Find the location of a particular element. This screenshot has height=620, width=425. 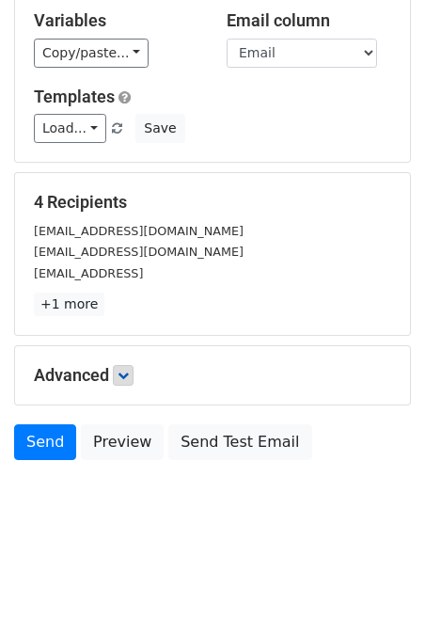

a: Load... is located at coordinates (70, 128).